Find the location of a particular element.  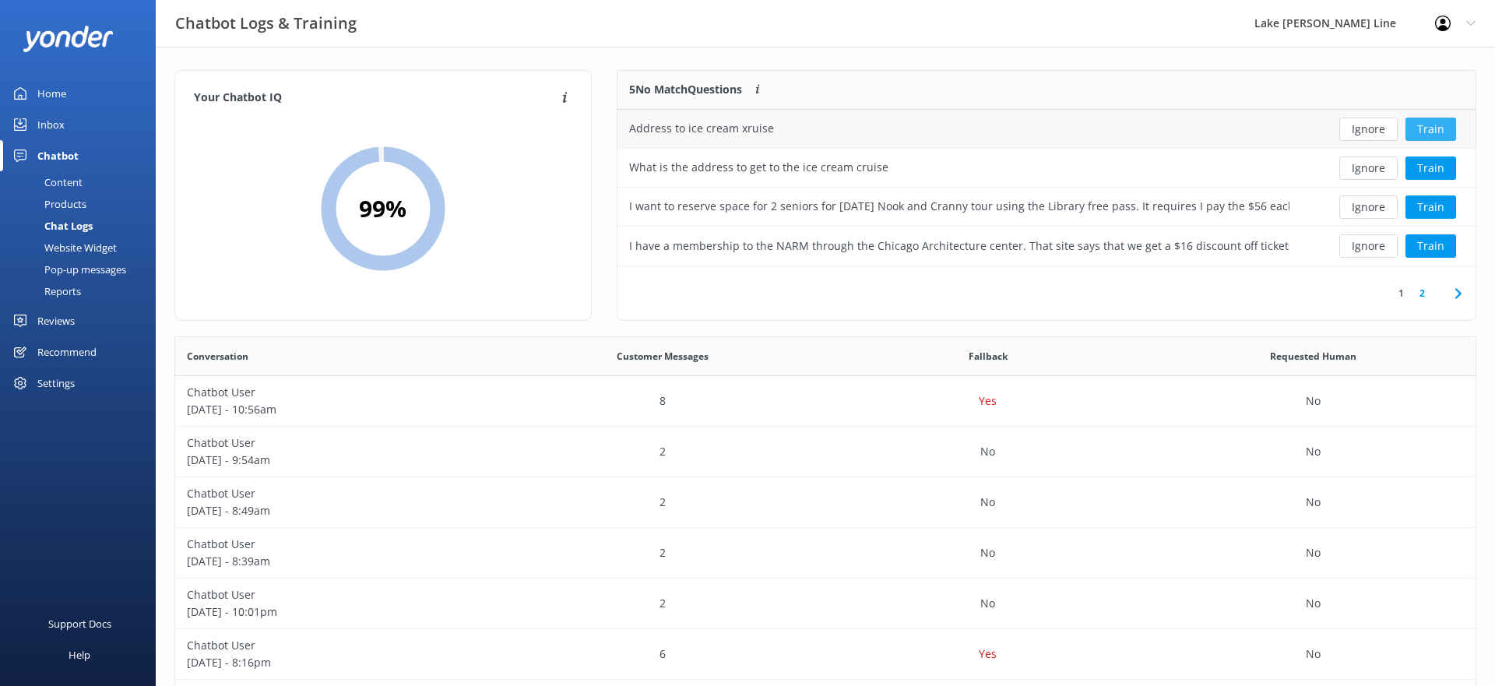

h4: Your Chatbot IQ is located at coordinates (375, 98).